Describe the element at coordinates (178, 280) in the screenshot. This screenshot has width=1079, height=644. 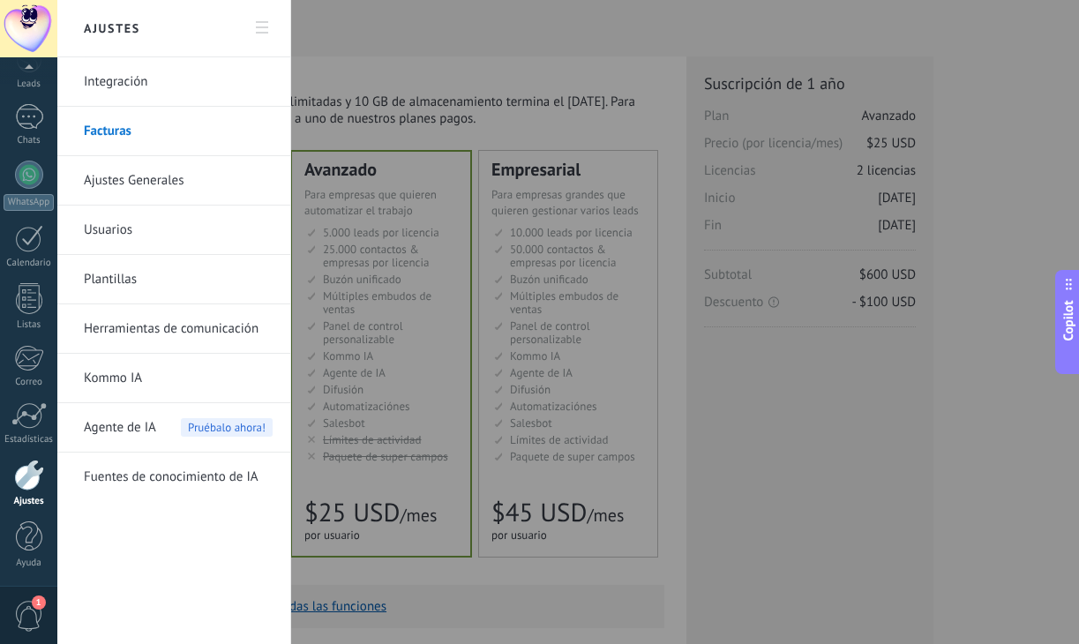
I see `a: Plantillas` at that location.